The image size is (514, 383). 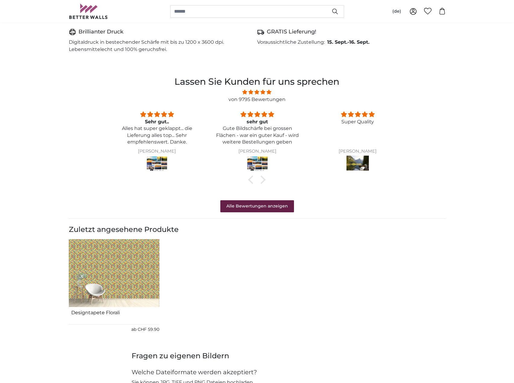 I want to click on div: 1 of 1, so click(x=114, y=289).